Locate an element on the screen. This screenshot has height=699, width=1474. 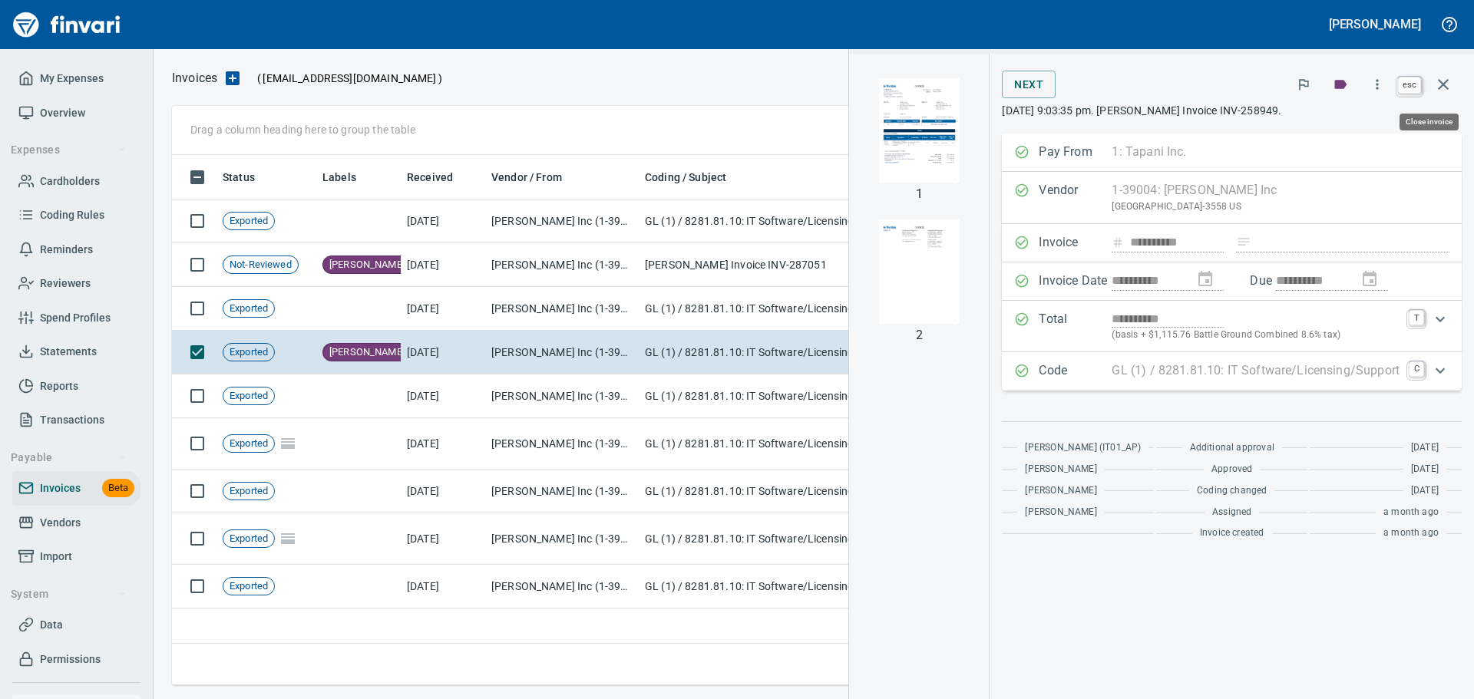
img: Finvari is located at coordinates (67, 25).